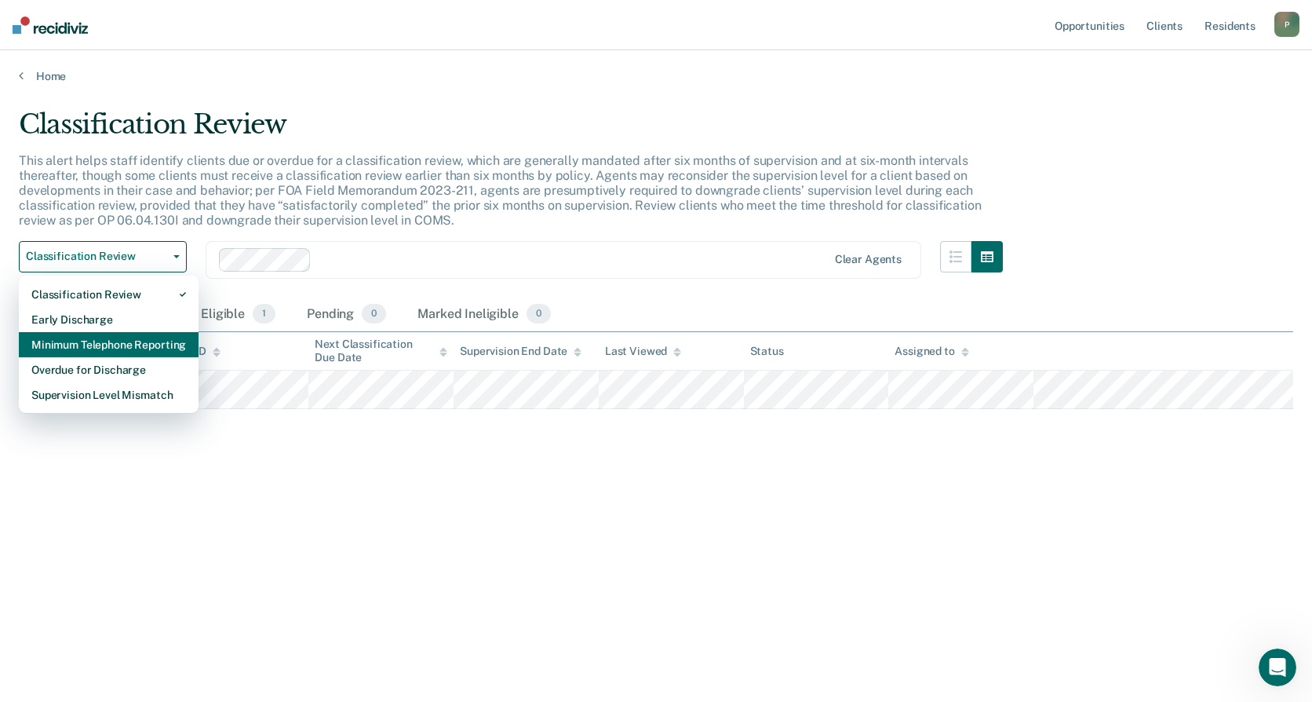 The width and height of the screenshot is (1312, 702). Describe the element at coordinates (484, 315) in the screenshot. I see `div: Marked Ineligible0` at that location.